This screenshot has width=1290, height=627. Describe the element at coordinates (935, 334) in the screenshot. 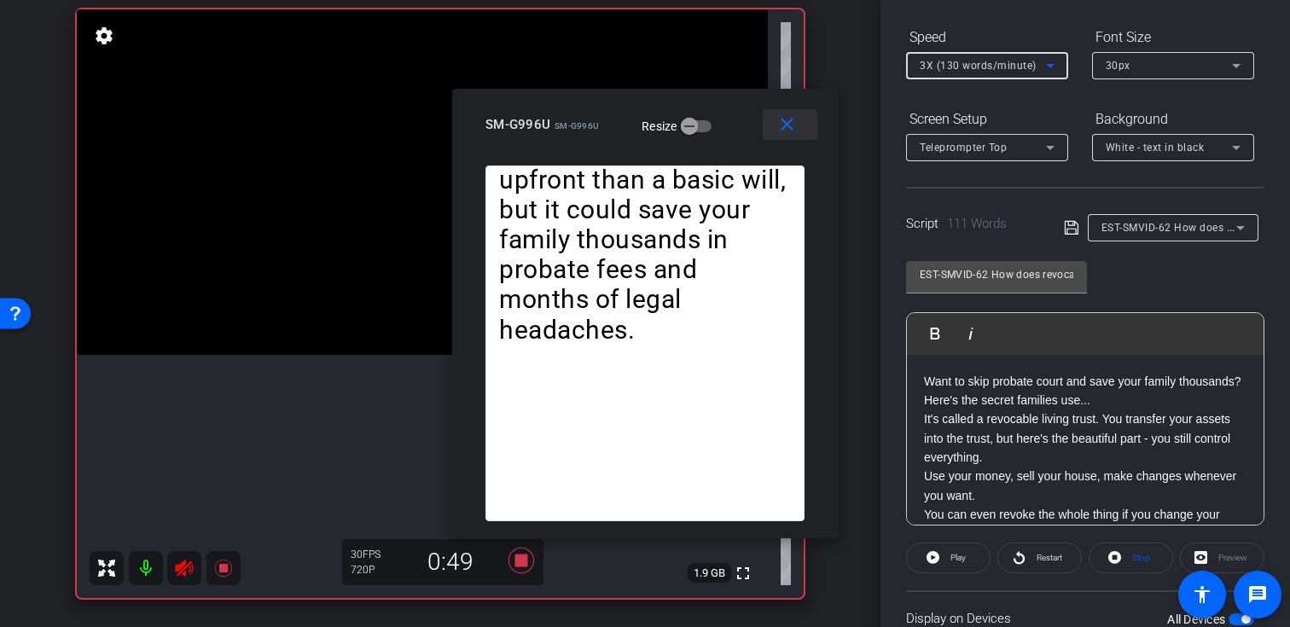

I see `button: Bold (⌘B)` at that location.